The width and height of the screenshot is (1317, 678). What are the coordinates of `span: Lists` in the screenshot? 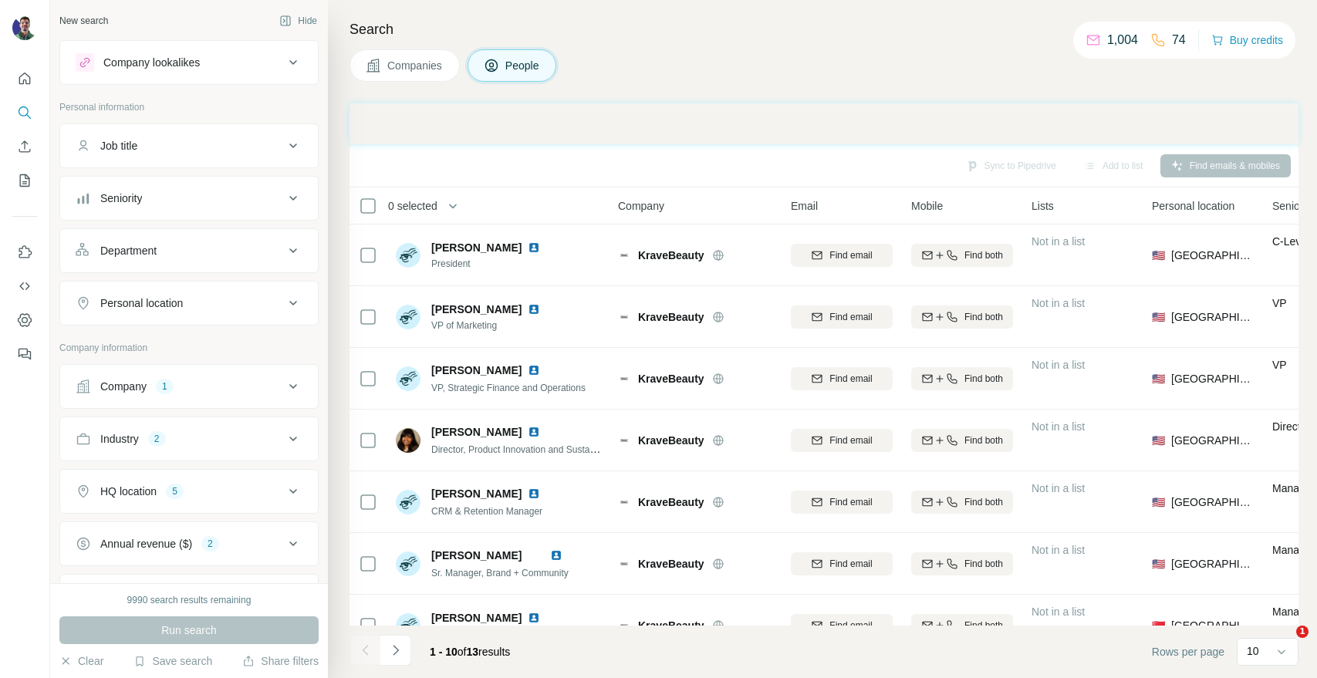 It's located at (1043, 206).